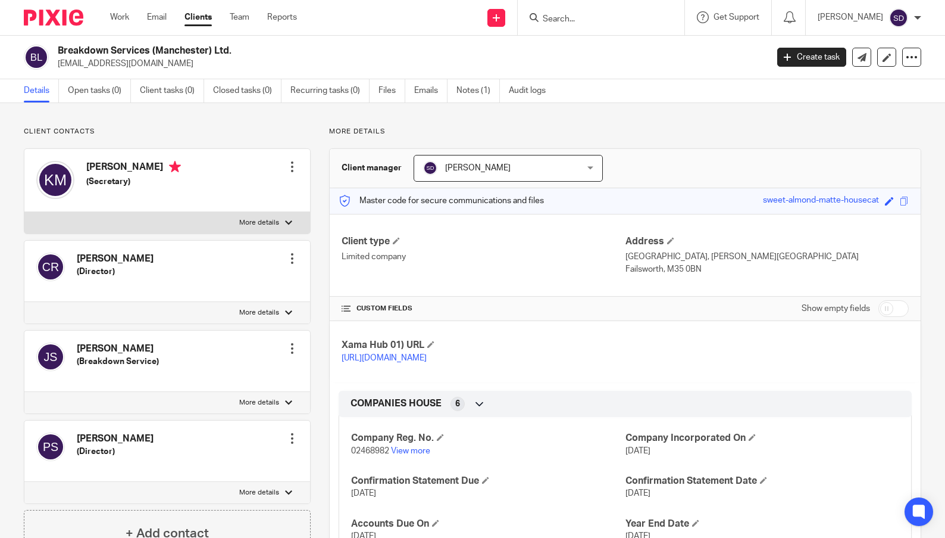 This screenshot has height=538, width=945. I want to click on a: Audit logs, so click(532, 90).